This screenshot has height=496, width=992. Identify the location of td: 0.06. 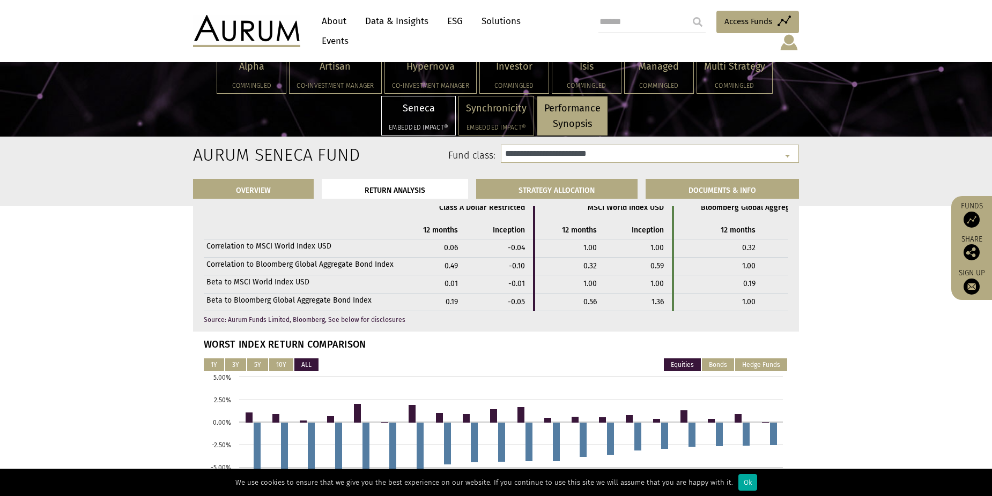
(431, 248).